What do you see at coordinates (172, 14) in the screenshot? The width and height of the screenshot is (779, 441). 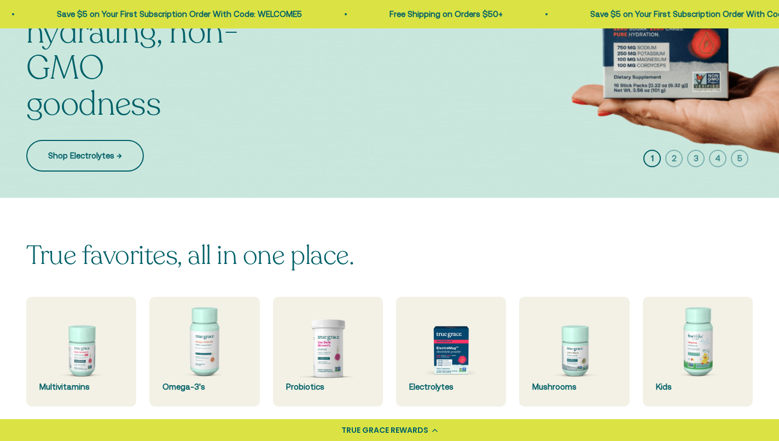 I see `p: Save $5 on Your First Subscription Order With Code: WELCOME5` at bounding box center [172, 14].